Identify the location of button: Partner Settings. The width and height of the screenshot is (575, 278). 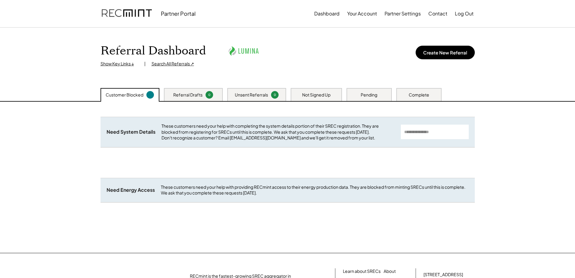
(403, 14).